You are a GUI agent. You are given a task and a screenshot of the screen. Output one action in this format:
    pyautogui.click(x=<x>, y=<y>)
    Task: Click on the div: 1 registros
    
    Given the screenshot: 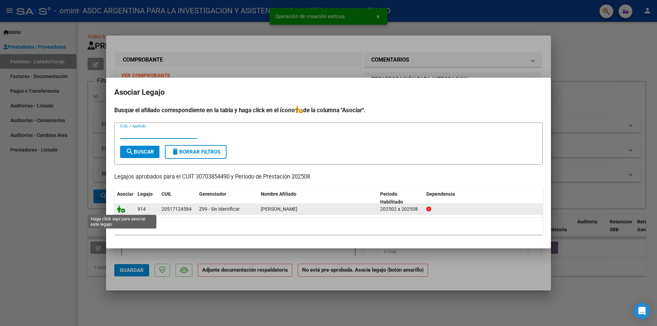 What is the action you would take?
    pyautogui.click(x=328, y=226)
    